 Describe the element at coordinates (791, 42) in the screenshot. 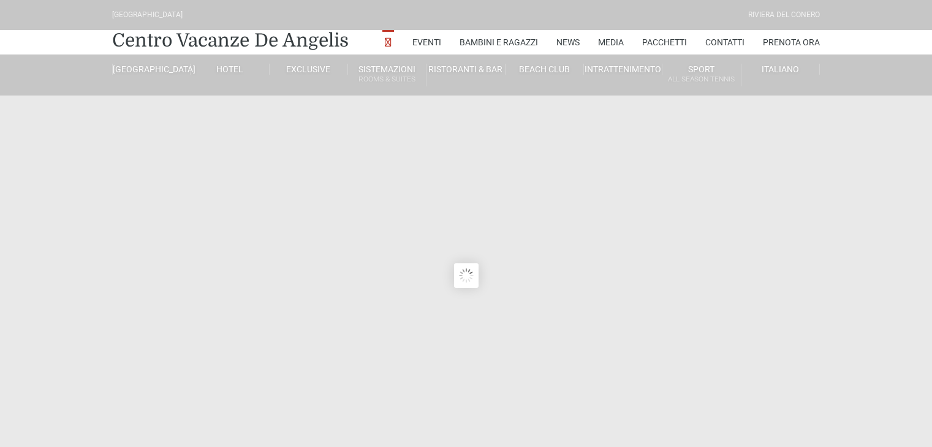

I see `a: Prenota Ora` at that location.